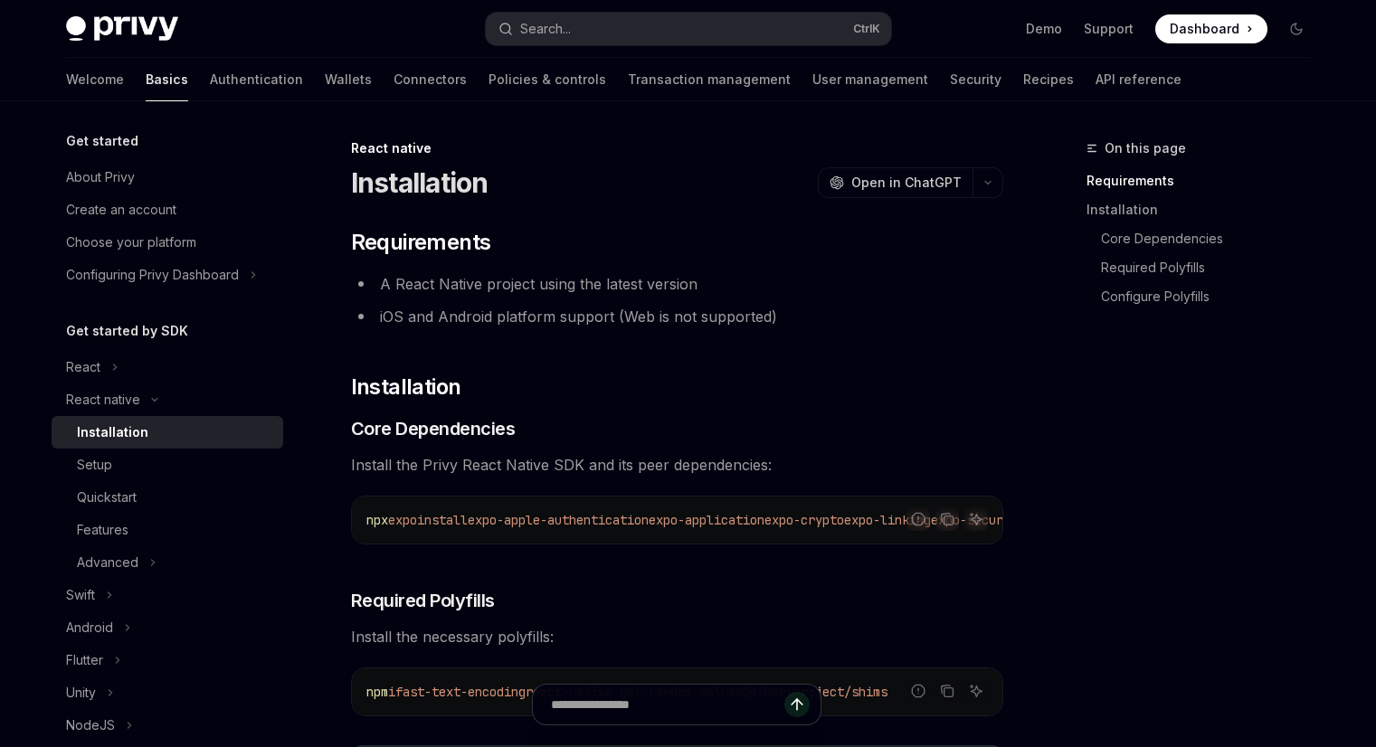  What do you see at coordinates (677, 465) in the screenshot?
I see `span: Install the Privy React Native SDK and its peer dependencies:` at bounding box center [677, 465].